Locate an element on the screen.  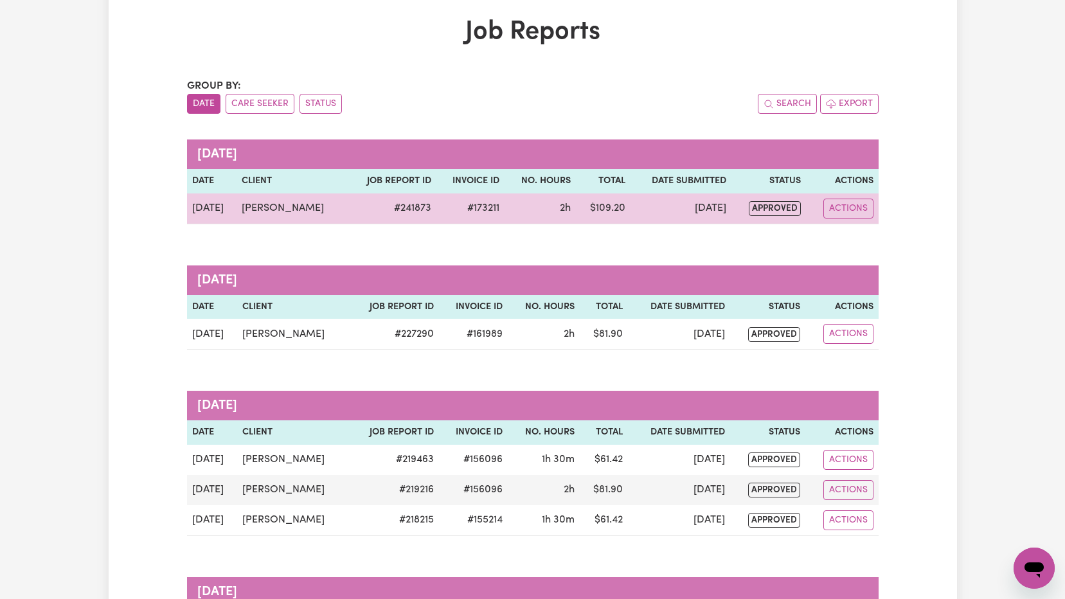
button: Search is located at coordinates (787, 103).